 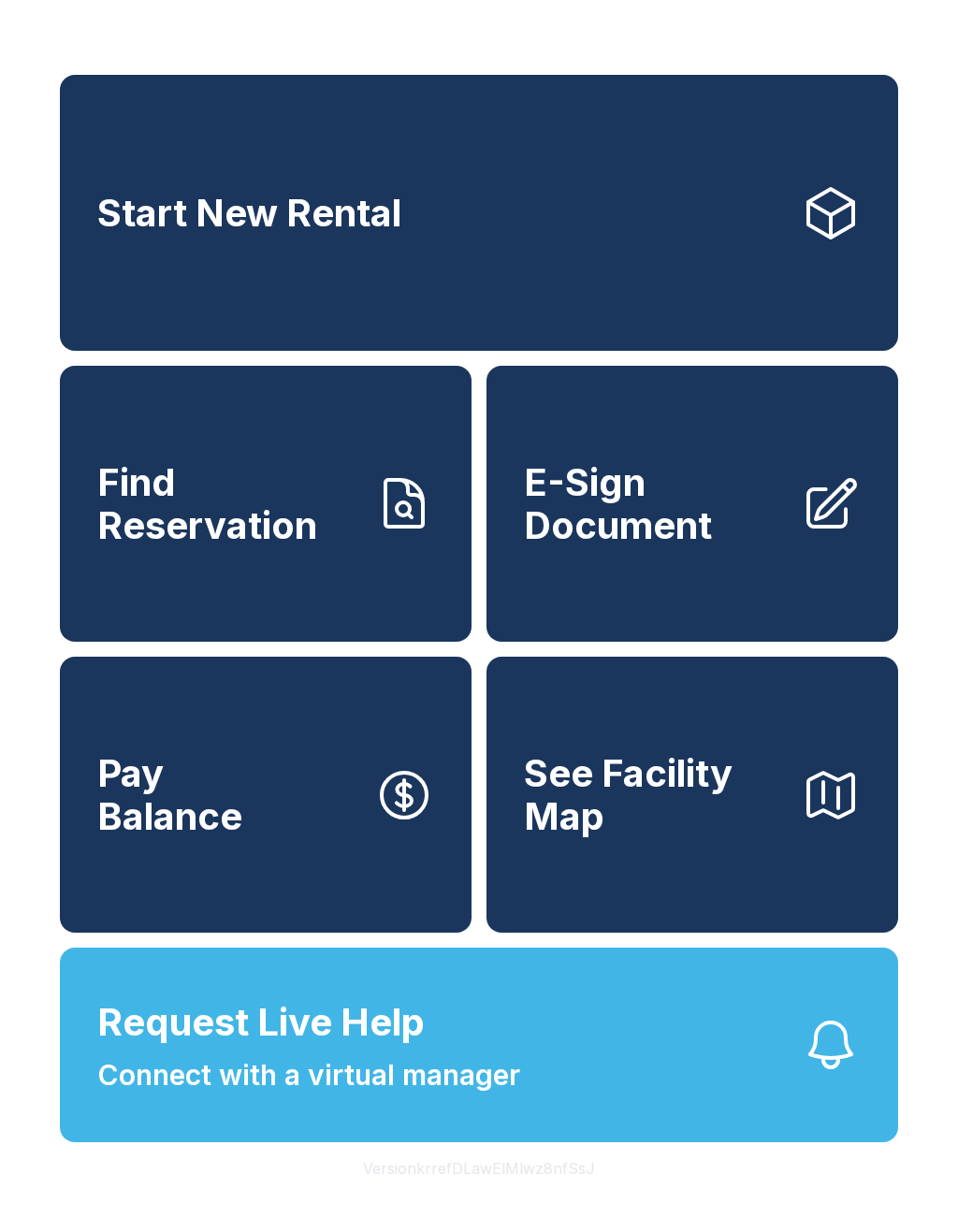 I want to click on span: Connect with a virtual manager, so click(x=308, y=1075).